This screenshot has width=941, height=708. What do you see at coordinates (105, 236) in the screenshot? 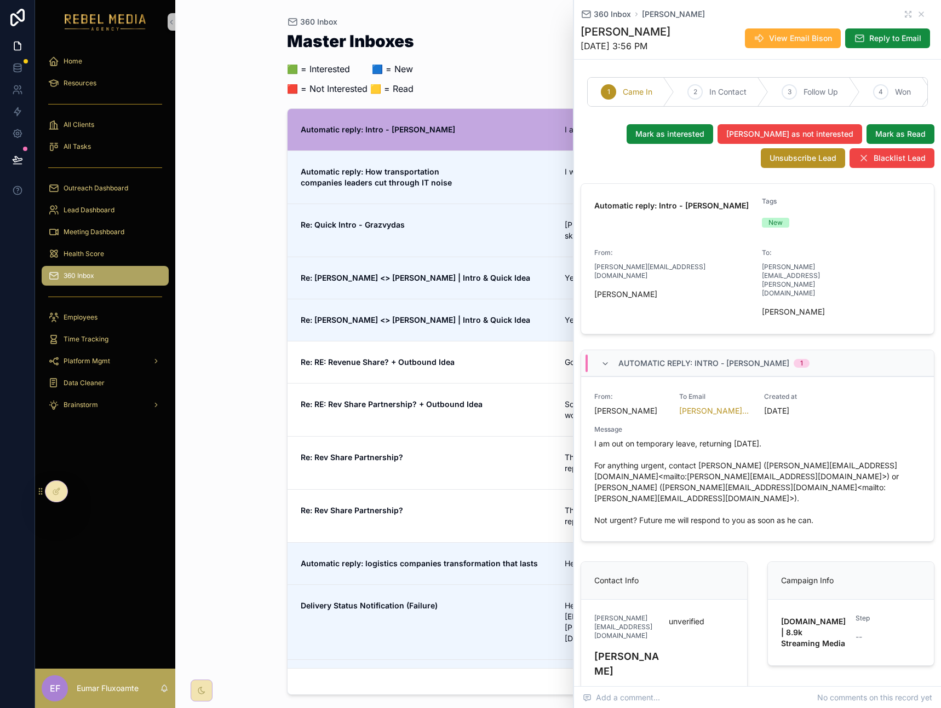
I see `div: scrollable content` at bounding box center [105, 236].